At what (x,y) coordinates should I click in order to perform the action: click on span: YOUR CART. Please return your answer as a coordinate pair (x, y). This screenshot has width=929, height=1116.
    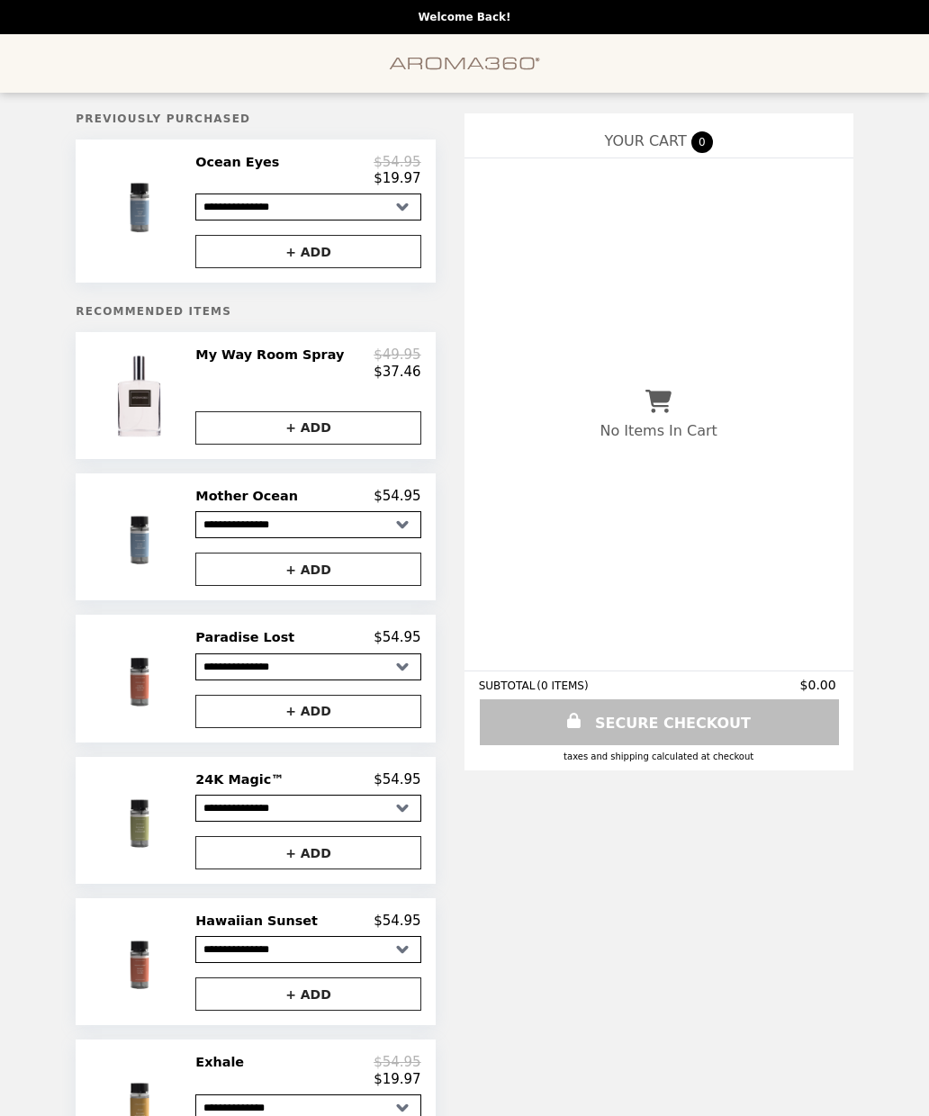
    Looking at the image, I should click on (646, 140).